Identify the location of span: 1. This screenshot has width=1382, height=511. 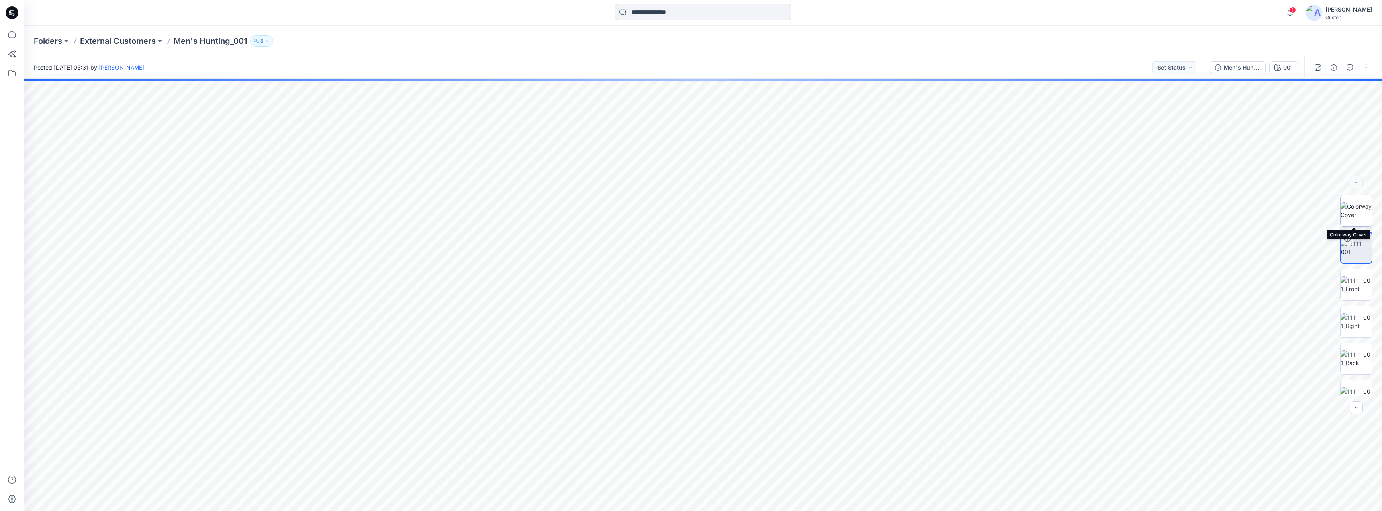
(1293, 10).